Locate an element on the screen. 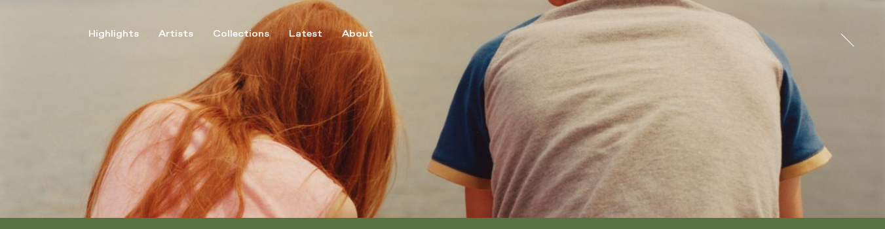 Image resolution: width=885 pixels, height=229 pixels. div: Latest is located at coordinates (305, 34).